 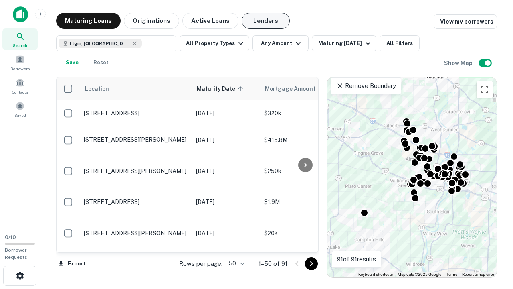 I want to click on span: Mortgage Amount, so click(x=296, y=89).